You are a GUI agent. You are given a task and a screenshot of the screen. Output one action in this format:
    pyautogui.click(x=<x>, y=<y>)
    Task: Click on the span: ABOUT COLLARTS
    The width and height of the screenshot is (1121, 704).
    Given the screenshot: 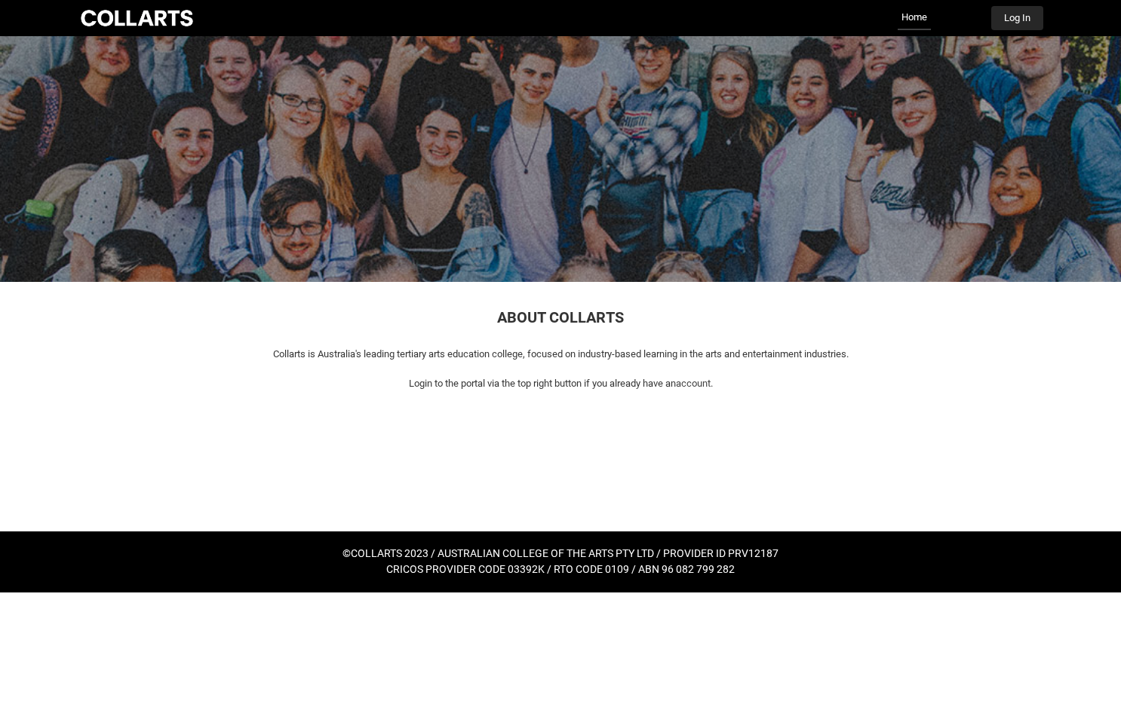 What is the action you would take?
    pyautogui.click(x=560, y=318)
    